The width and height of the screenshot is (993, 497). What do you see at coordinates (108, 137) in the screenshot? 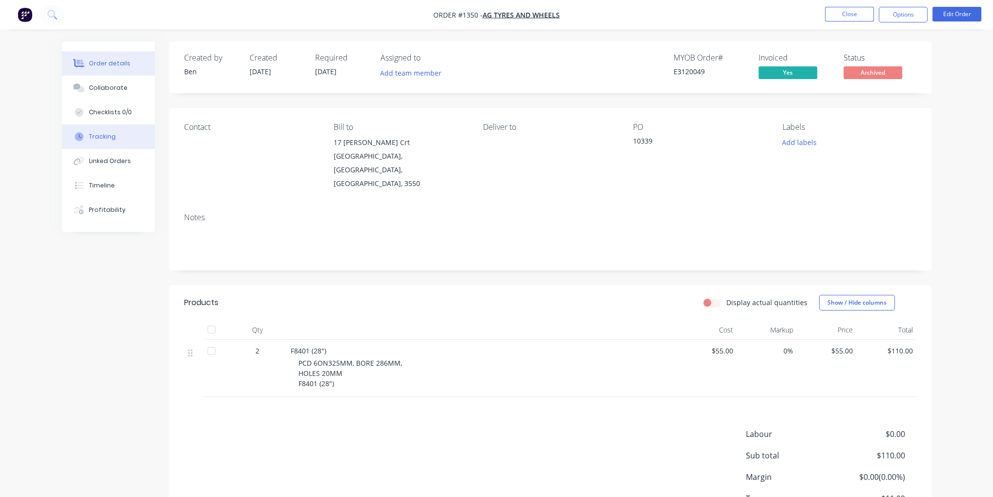
I see `button: Tracking` at bounding box center [108, 137].